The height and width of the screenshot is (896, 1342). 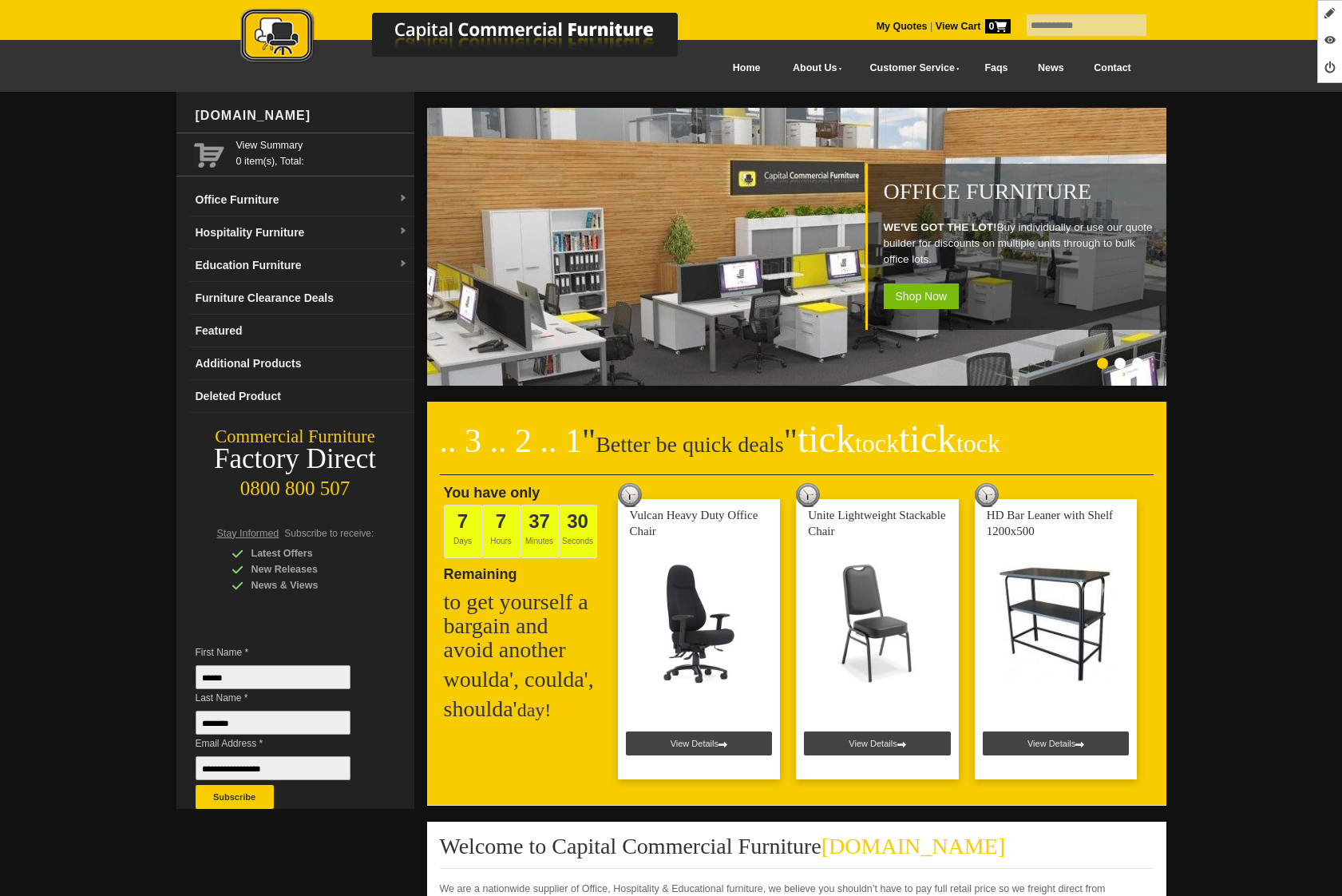 What do you see at coordinates (273, 722) in the screenshot?
I see `input: Last Name *` at bounding box center [273, 722].